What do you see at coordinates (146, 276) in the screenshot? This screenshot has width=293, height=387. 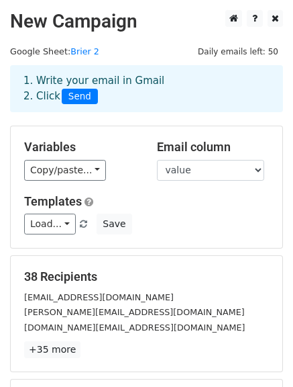 I see `h5: 38 Recipients` at bounding box center [146, 276].